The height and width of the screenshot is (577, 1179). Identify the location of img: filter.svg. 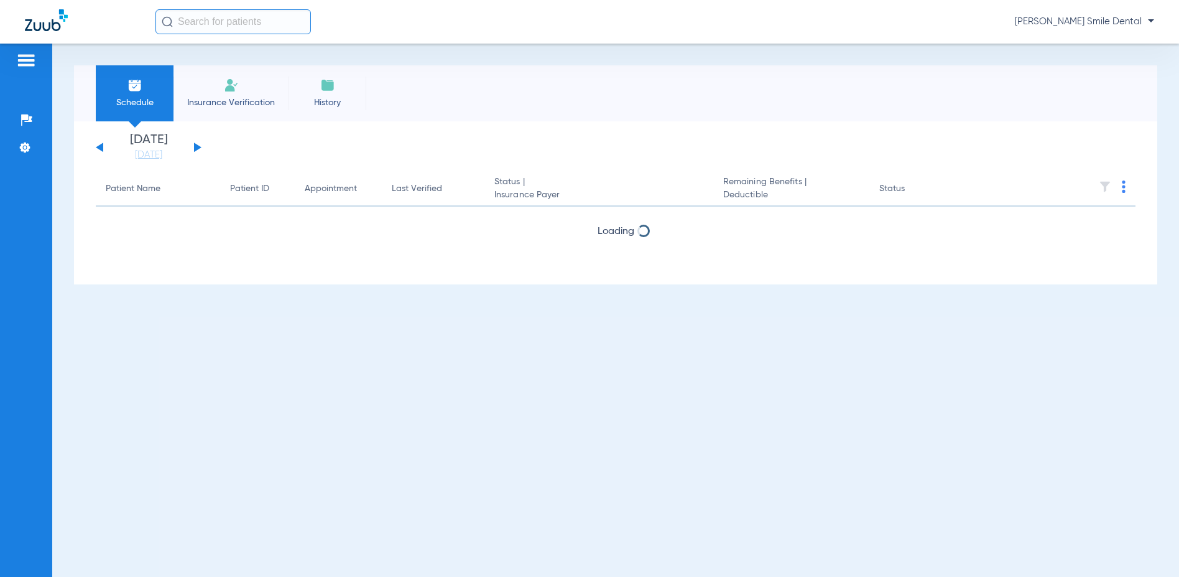
(1105, 187).